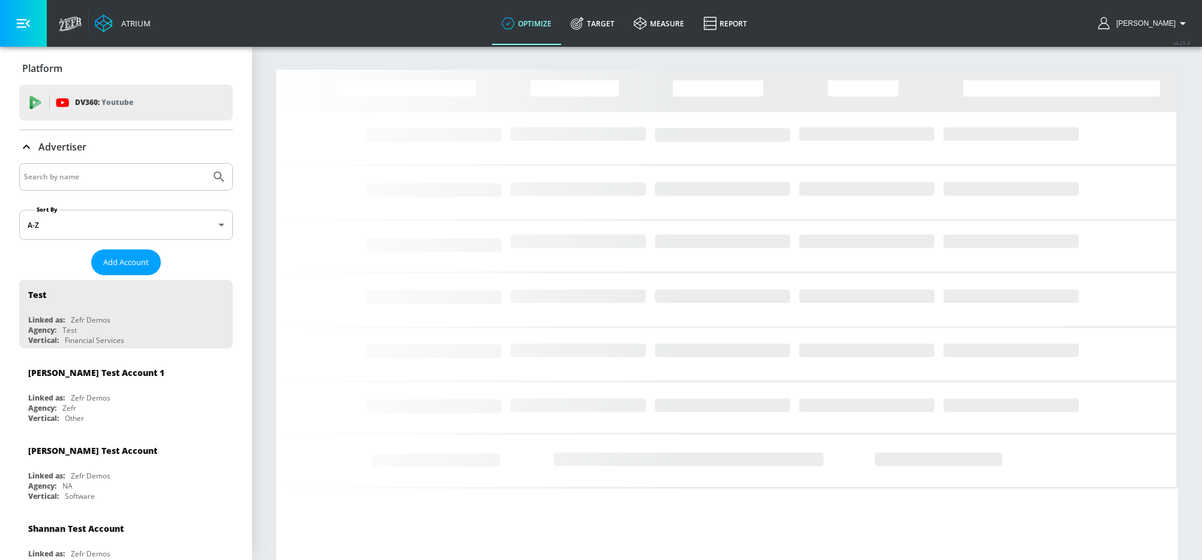 This screenshot has height=560, width=1202. What do you see at coordinates (126, 103) in the screenshot?
I see `div: DV360: Youtube` at bounding box center [126, 103].